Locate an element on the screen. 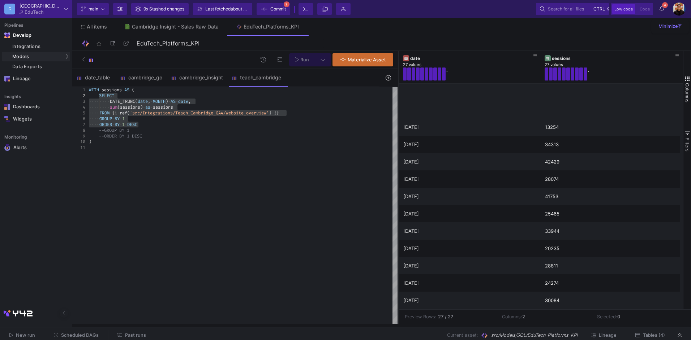  div: date_table is located at coordinates (94, 78).